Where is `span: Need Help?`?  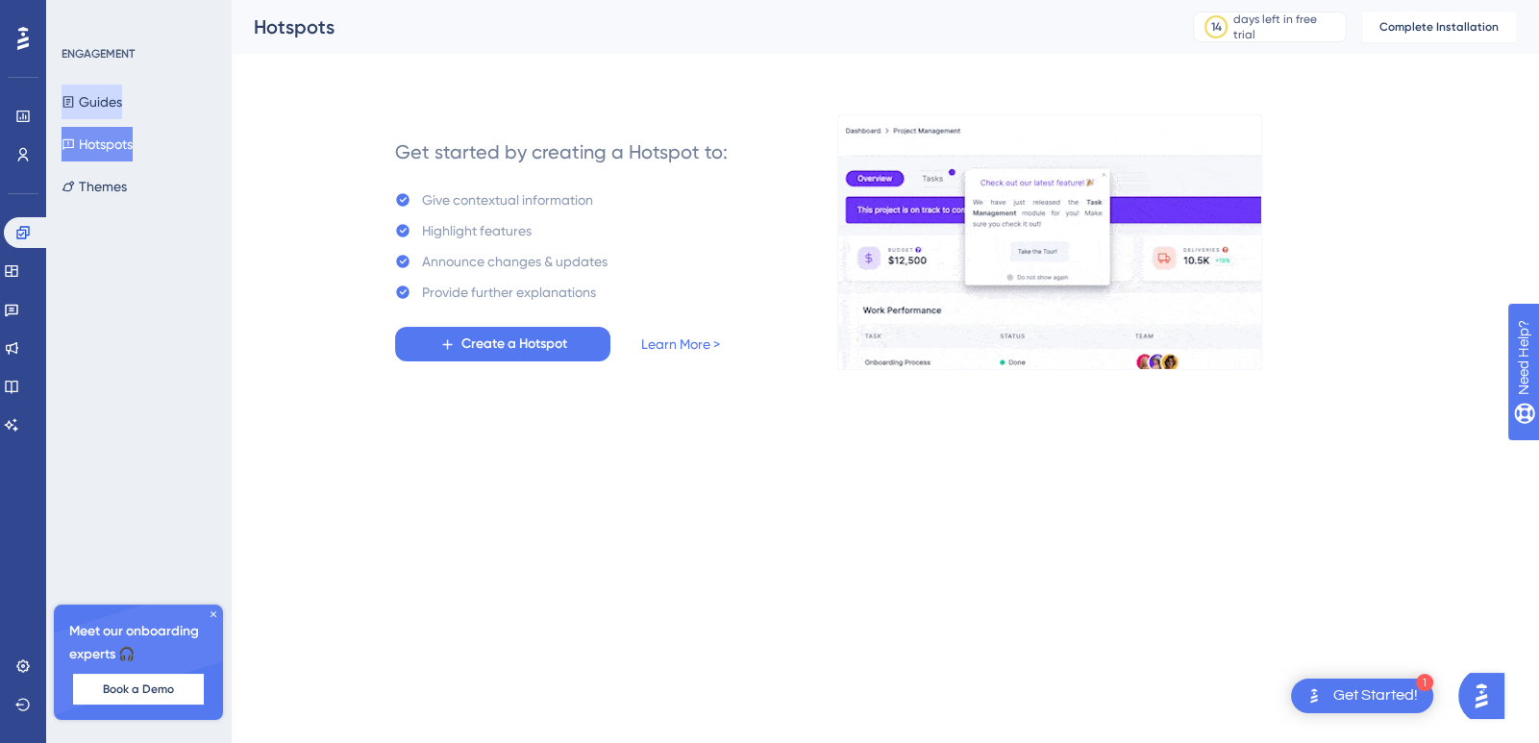 span: Need Help? is located at coordinates (83, 16).